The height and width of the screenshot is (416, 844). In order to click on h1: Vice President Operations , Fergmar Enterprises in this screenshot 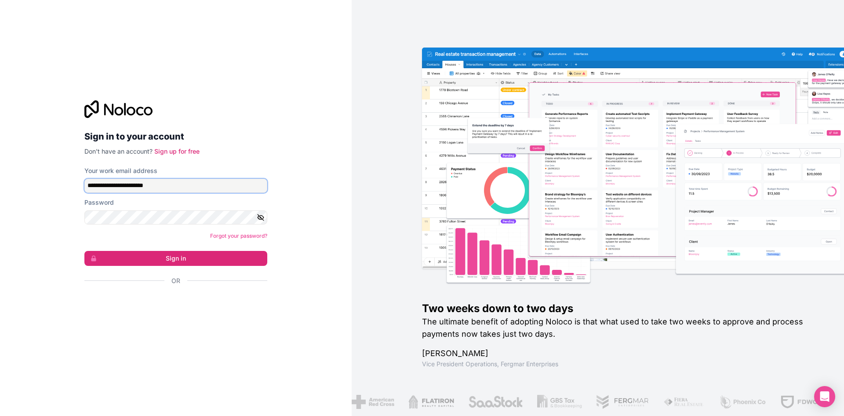, I will do `click(619, 364)`.